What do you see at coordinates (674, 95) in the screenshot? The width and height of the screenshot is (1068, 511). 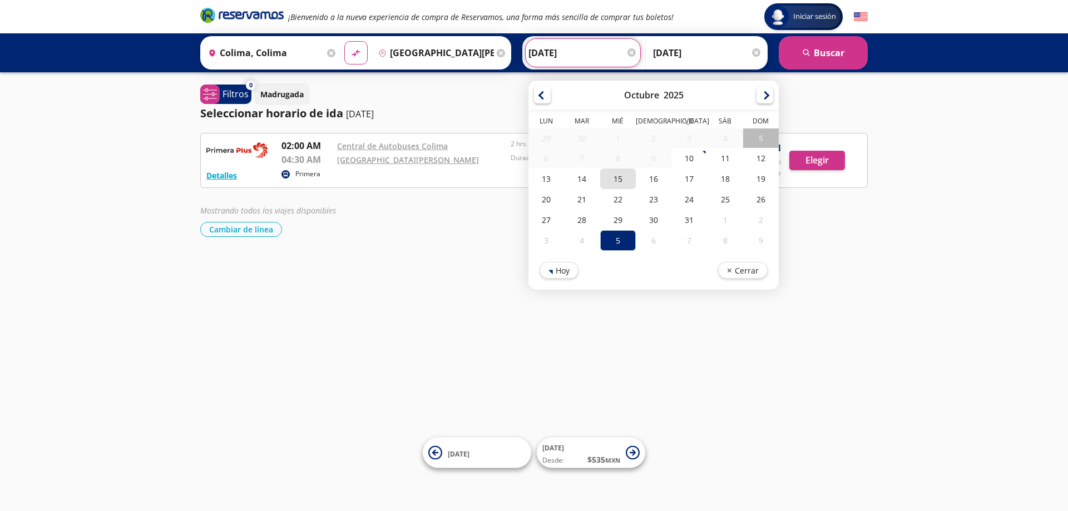 I see `div: 2025` at bounding box center [674, 95].